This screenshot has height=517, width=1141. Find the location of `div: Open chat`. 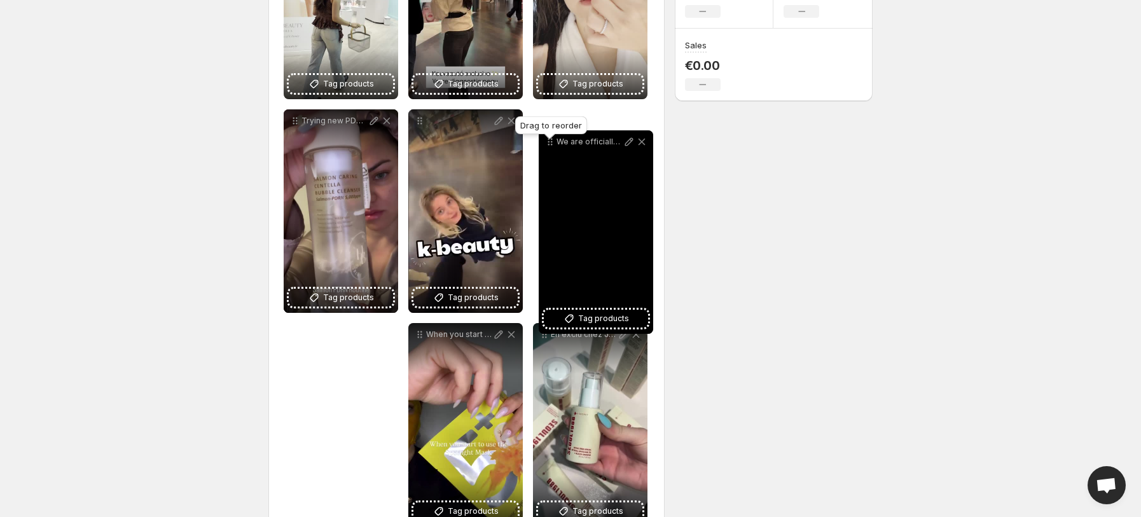

div: Open chat is located at coordinates (1106, 485).